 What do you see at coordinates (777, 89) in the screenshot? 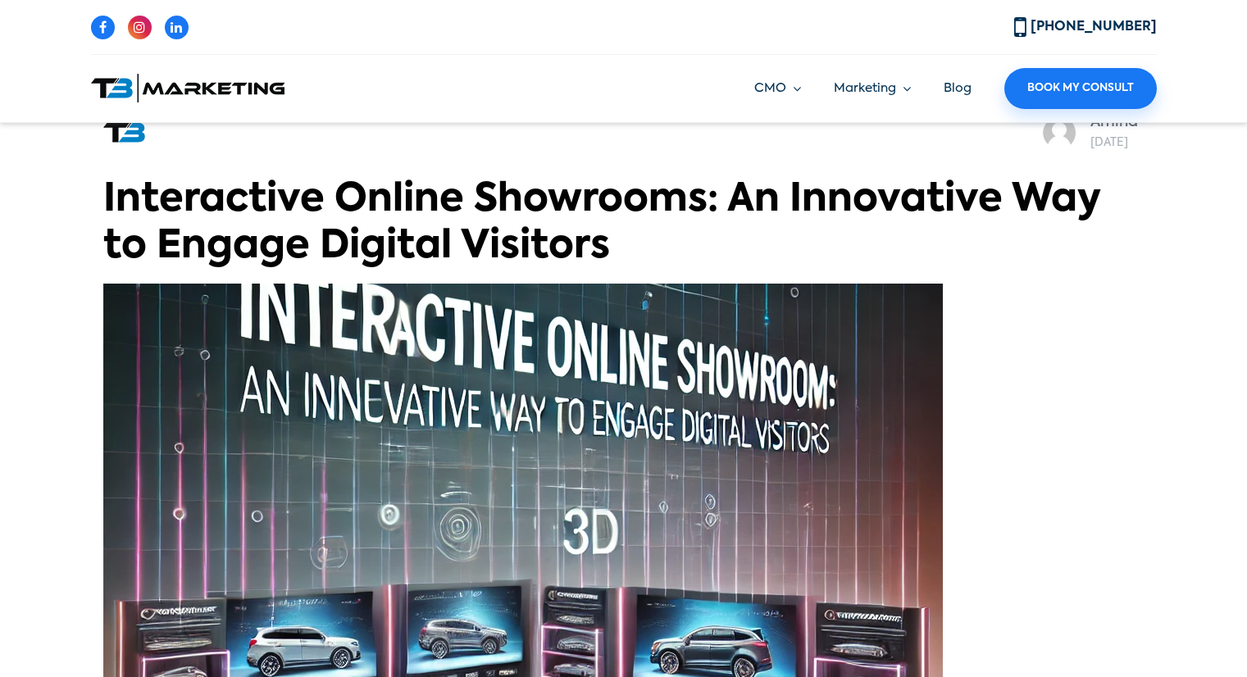
I see `a: CMO` at bounding box center [777, 89].